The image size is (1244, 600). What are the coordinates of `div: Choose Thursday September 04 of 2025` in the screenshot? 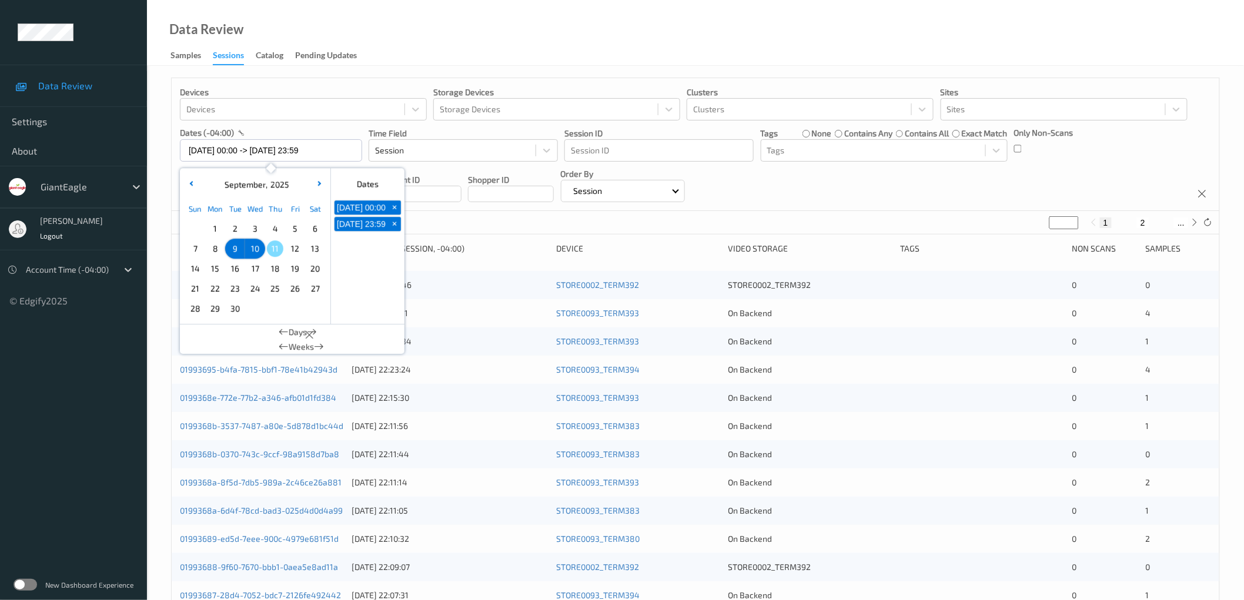 It's located at (275, 229).